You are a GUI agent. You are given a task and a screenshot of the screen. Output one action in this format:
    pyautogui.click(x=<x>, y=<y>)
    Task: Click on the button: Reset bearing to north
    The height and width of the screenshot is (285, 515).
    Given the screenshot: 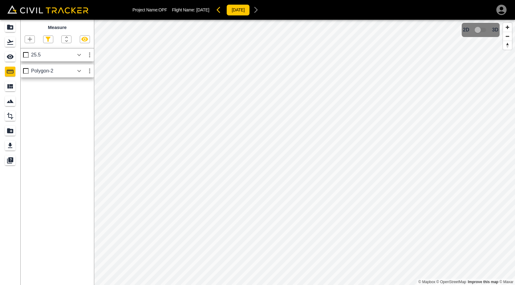 What is the action you would take?
    pyautogui.click(x=508, y=45)
    